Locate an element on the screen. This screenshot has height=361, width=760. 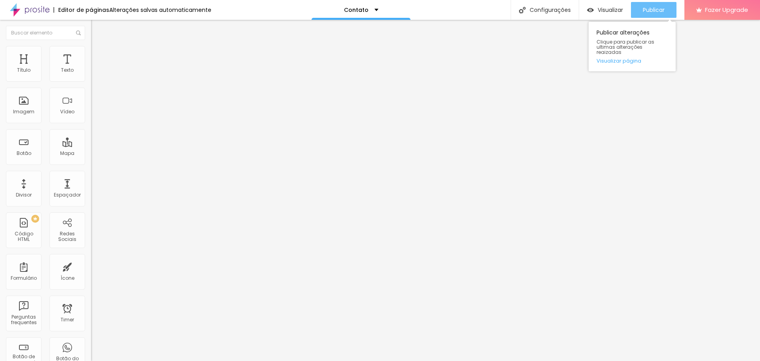
img: view-1.svg is located at coordinates (590, 10).